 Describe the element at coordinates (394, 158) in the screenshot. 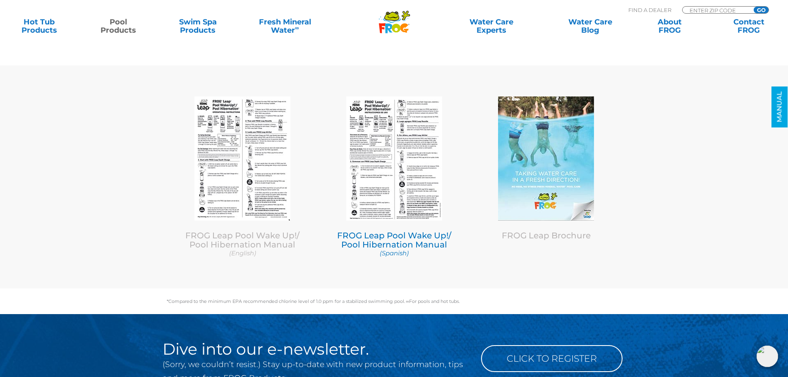

I see `img: wake-up-hibernate-manual-spanish-img` at that location.